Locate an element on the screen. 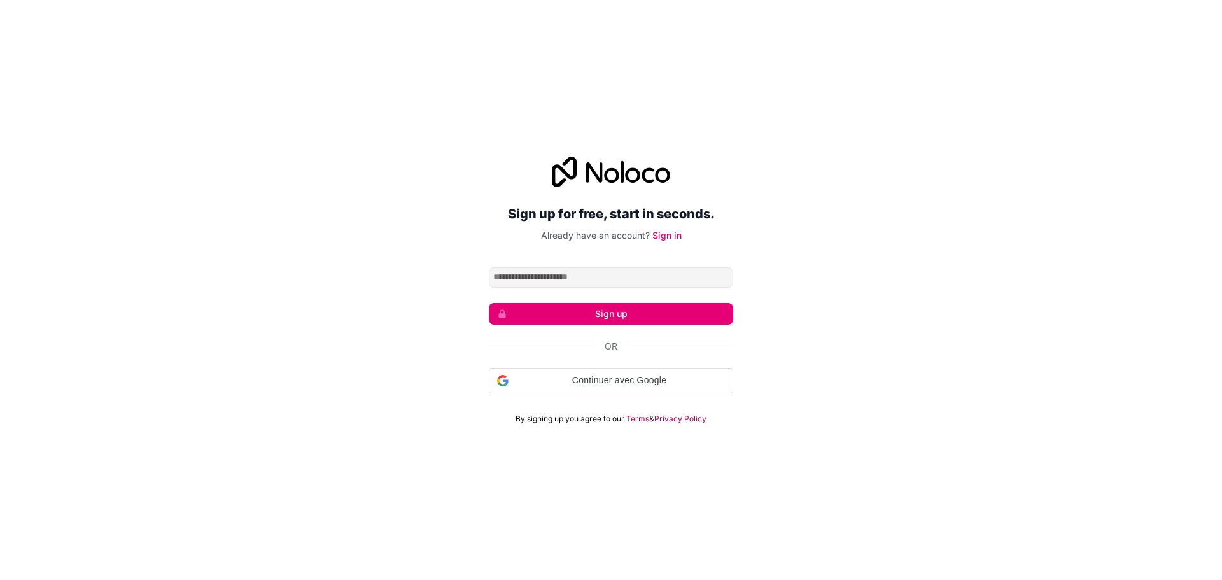 The image size is (1222, 580). a: Sign in is located at coordinates (667, 235).